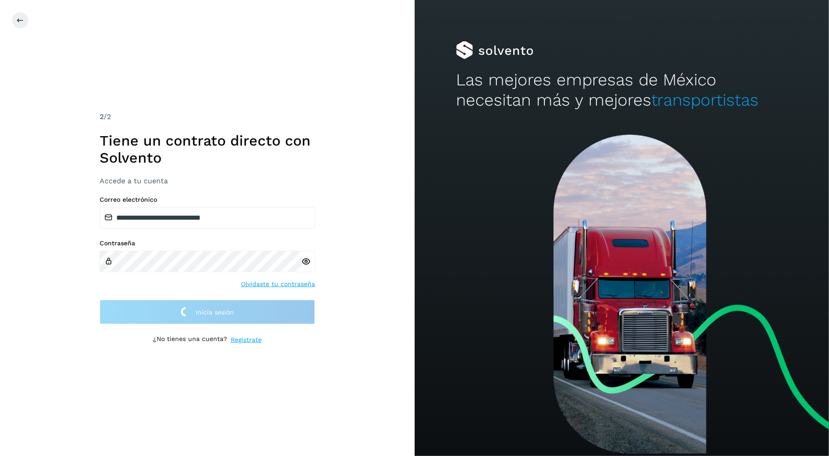  Describe the element at coordinates (207, 243) in the screenshot. I see `label: Contraseña` at that location.